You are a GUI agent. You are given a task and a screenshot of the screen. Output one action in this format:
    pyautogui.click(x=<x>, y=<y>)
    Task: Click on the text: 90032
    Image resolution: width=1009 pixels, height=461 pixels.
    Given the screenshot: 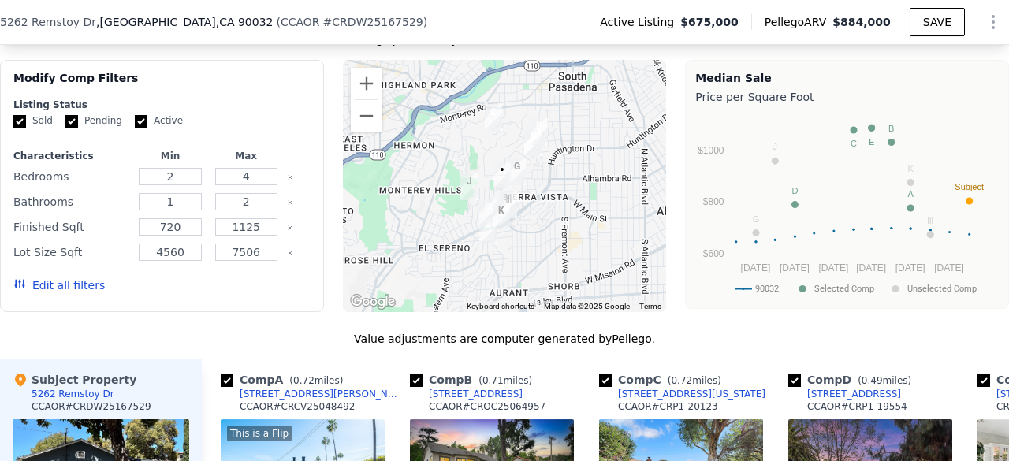 What is the action you would take?
    pyautogui.click(x=767, y=288)
    